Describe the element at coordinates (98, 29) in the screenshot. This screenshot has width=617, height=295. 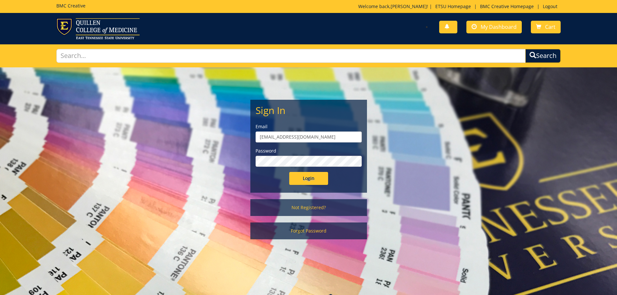
I see `img: ETSU logo` at that location.